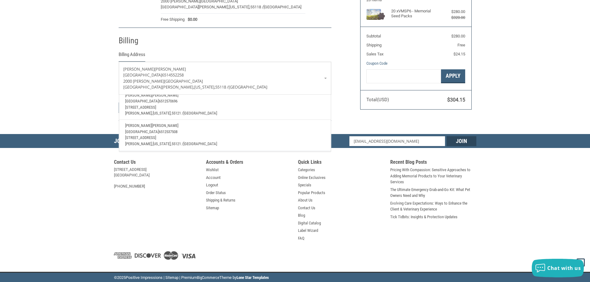 The image size is (590, 282). Describe the element at coordinates (157, 163) in the screenshot. I see `h5: Contact Us` at that location.